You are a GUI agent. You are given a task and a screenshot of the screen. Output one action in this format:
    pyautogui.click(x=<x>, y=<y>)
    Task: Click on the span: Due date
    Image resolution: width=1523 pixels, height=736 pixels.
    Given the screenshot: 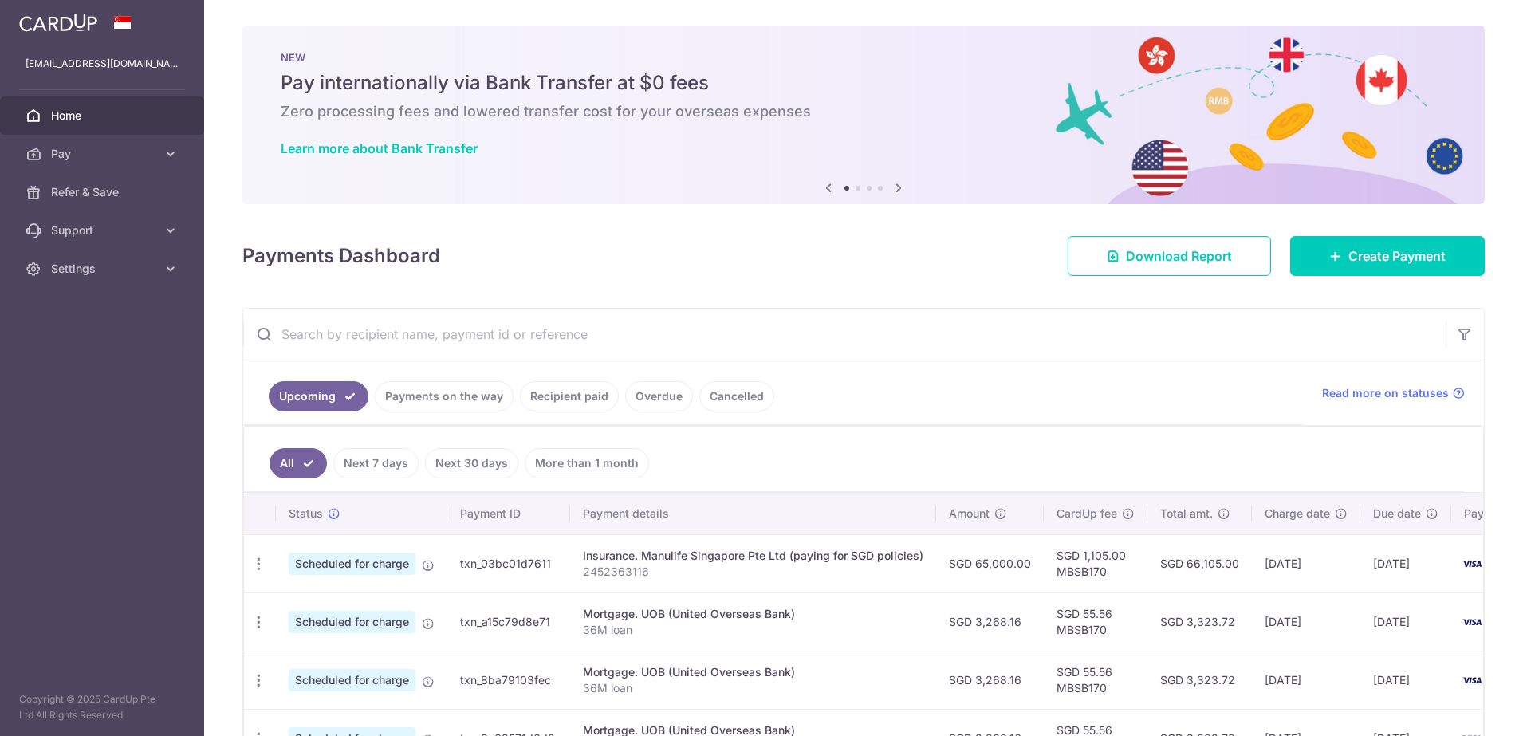 What is the action you would take?
    pyautogui.click(x=1397, y=513)
    